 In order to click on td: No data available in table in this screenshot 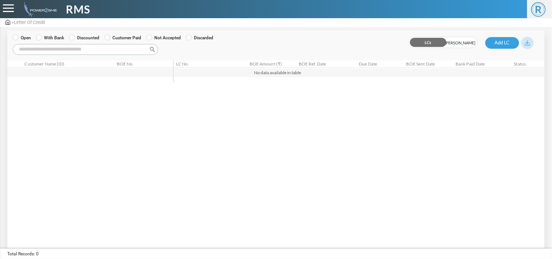, I will do `click(276, 73)`.